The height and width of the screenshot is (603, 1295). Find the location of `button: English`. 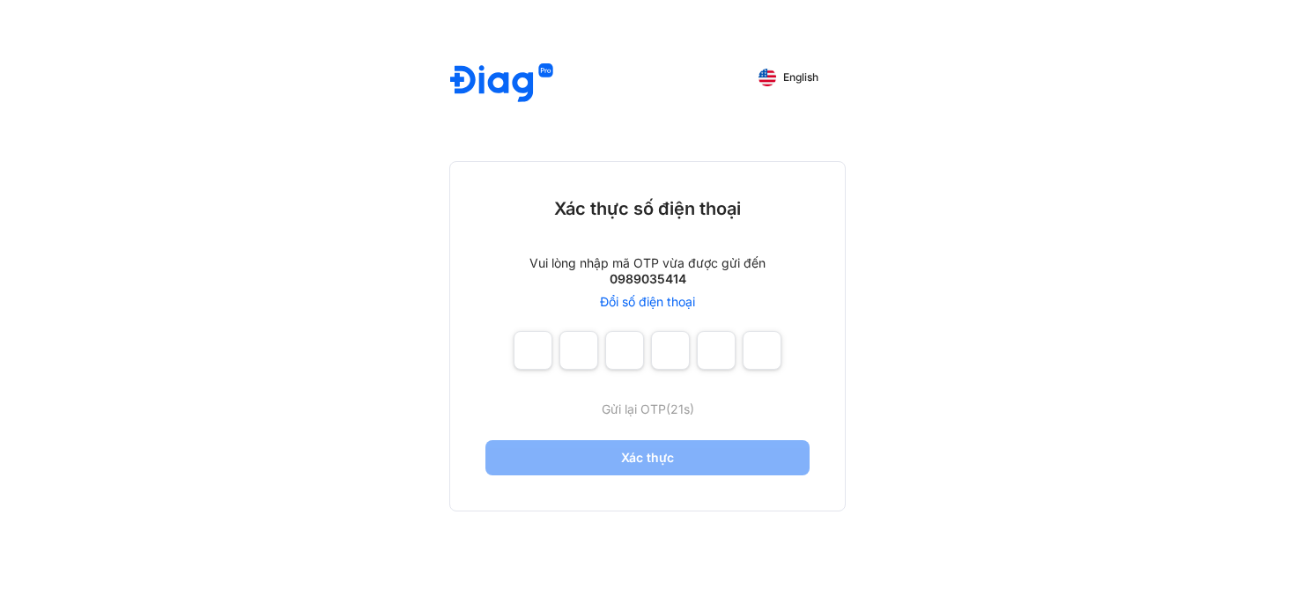

button: English is located at coordinates (788, 78).